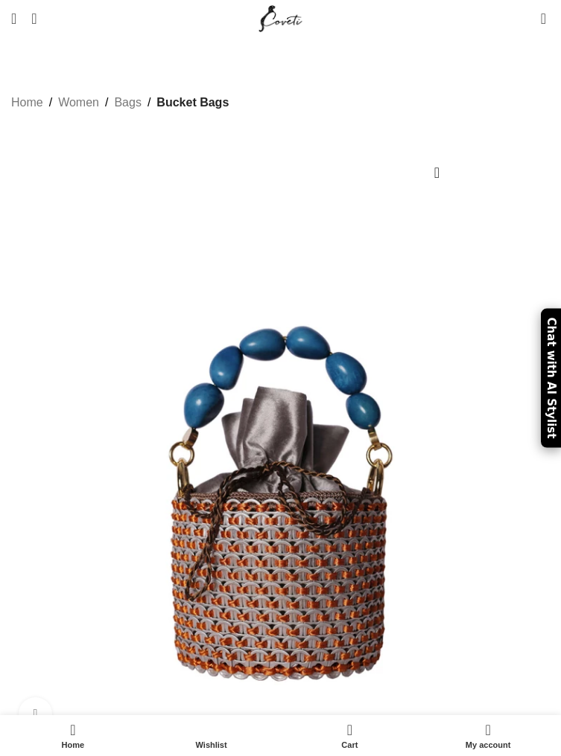 This screenshot has height=756, width=561. What do you see at coordinates (211, 745) in the screenshot?
I see `span: Wishlist` at bounding box center [211, 745].